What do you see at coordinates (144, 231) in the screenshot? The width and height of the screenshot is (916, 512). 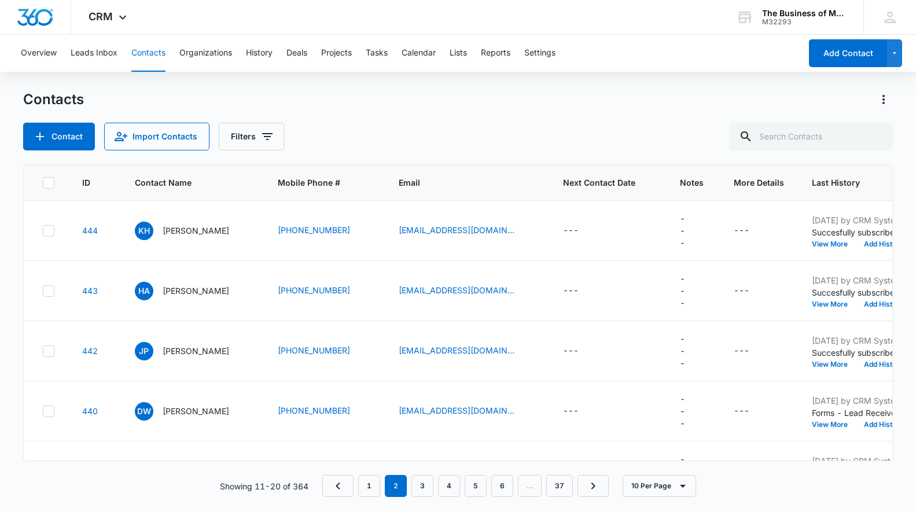 I see `span: KH` at bounding box center [144, 231].